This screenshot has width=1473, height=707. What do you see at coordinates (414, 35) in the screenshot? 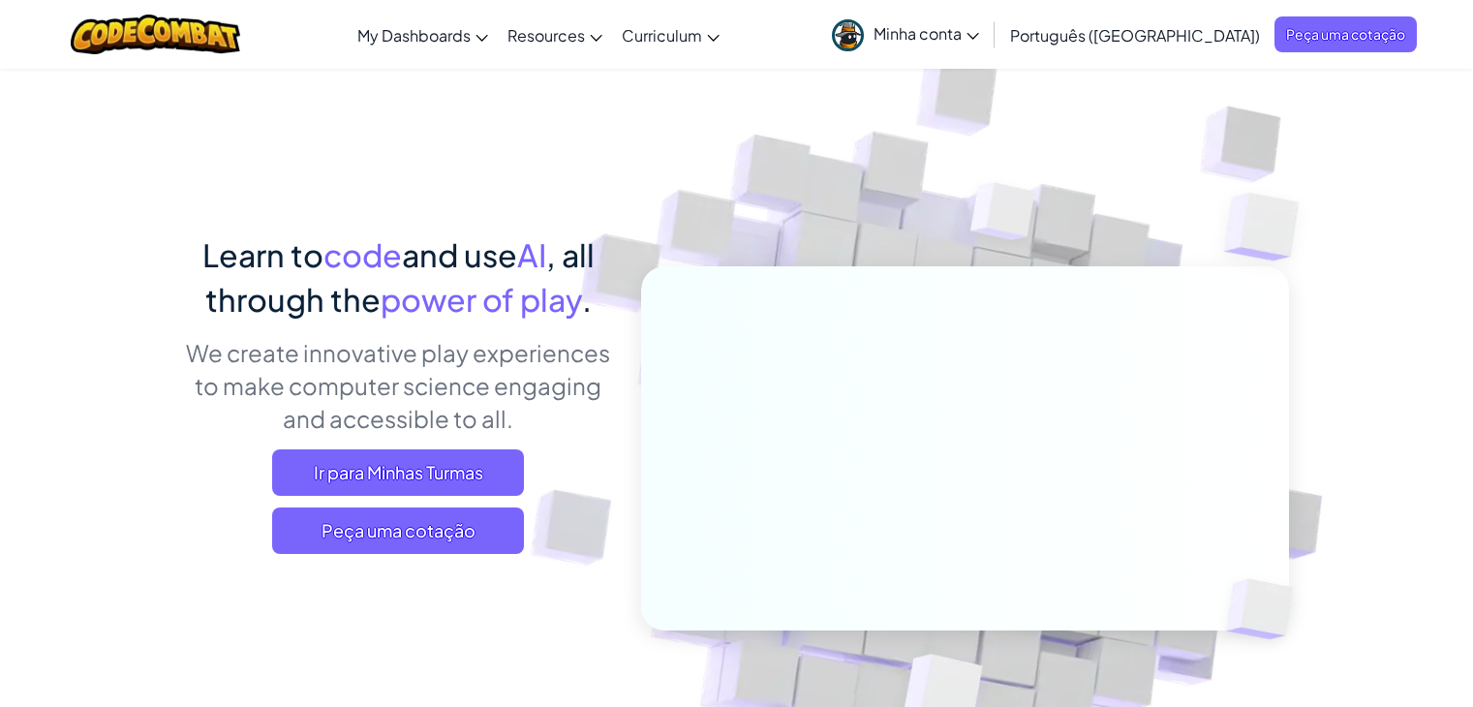
I see `span: My Dashboards` at bounding box center [414, 35].